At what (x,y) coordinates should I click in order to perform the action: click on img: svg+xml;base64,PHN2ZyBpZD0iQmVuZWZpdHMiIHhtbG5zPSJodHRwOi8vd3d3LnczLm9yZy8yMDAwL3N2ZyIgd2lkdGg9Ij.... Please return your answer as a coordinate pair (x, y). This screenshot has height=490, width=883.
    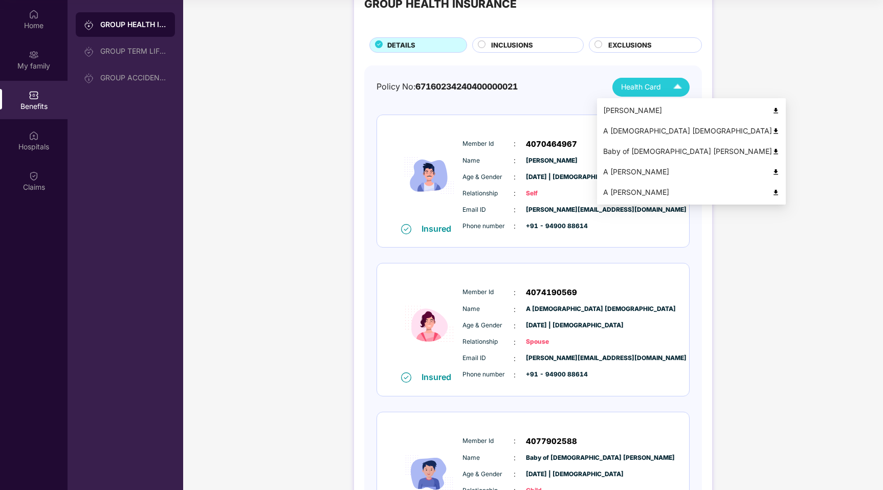
    Looking at the image, I should click on (34, 95).